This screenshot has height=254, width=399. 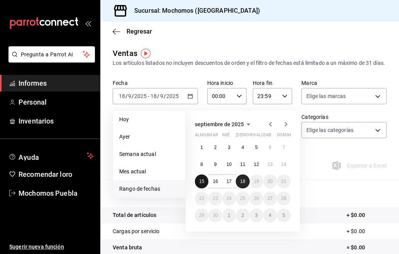 I want to click on font: 28, so click(x=284, y=198).